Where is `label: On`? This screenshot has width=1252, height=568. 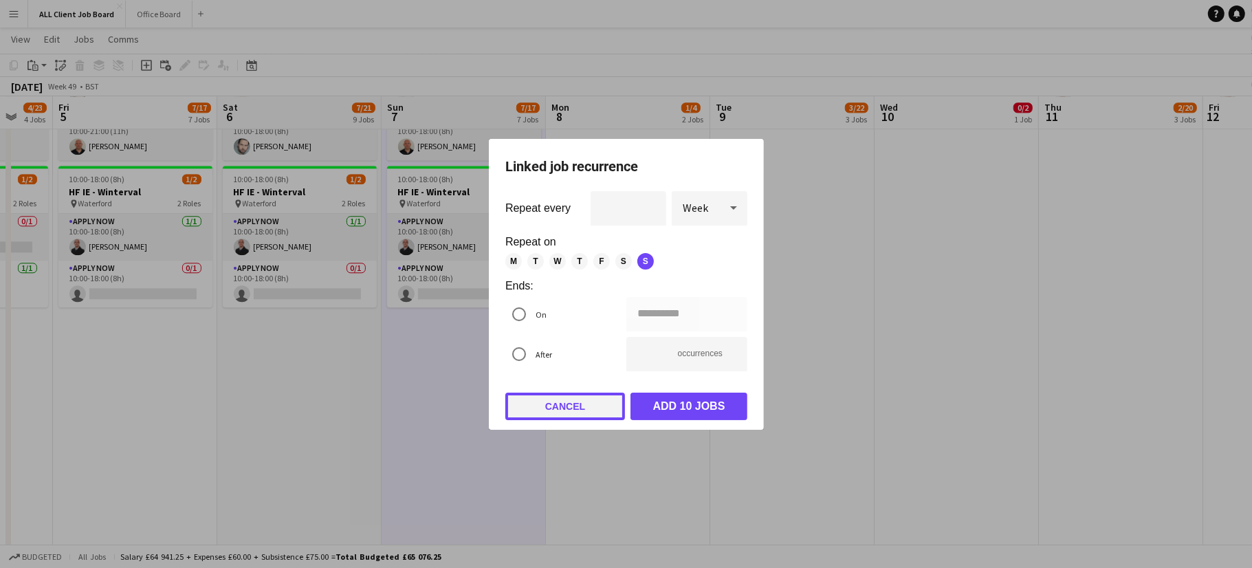
label: On is located at coordinates (540, 313).